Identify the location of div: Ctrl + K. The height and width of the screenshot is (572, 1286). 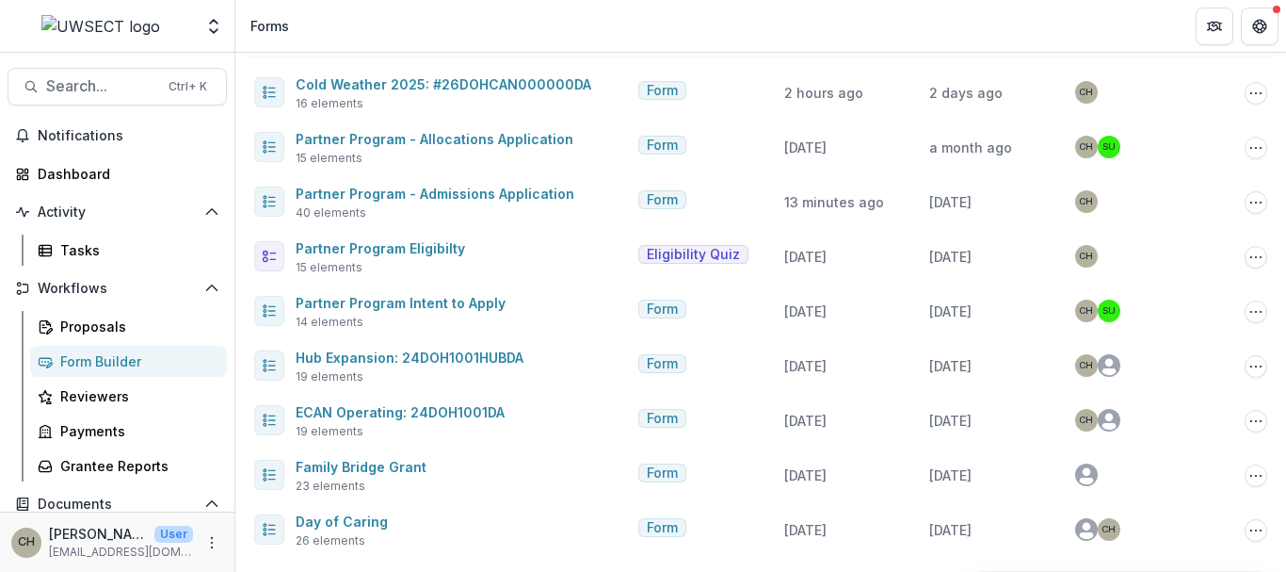
(187, 87).